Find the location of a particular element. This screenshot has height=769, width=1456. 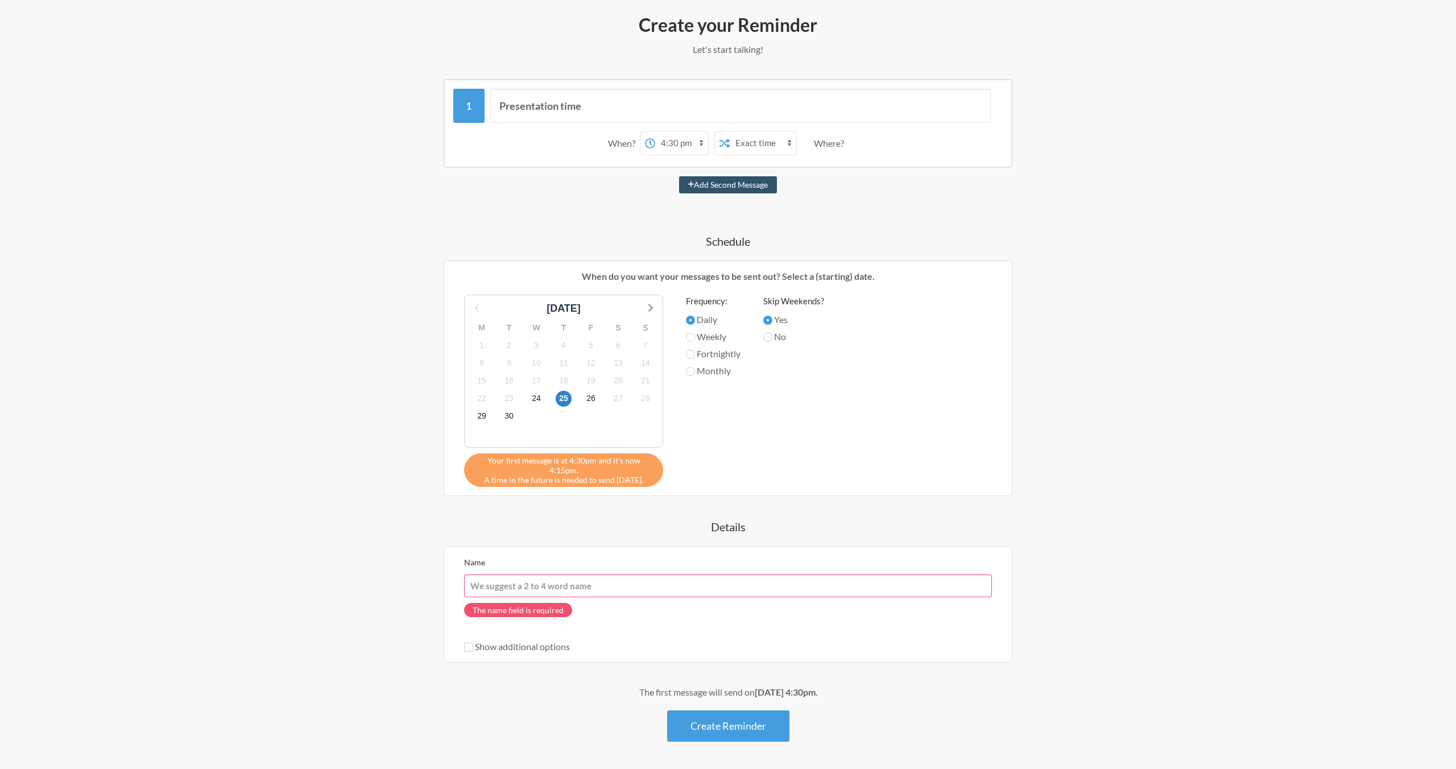

label: Yes is located at coordinates (793, 320).